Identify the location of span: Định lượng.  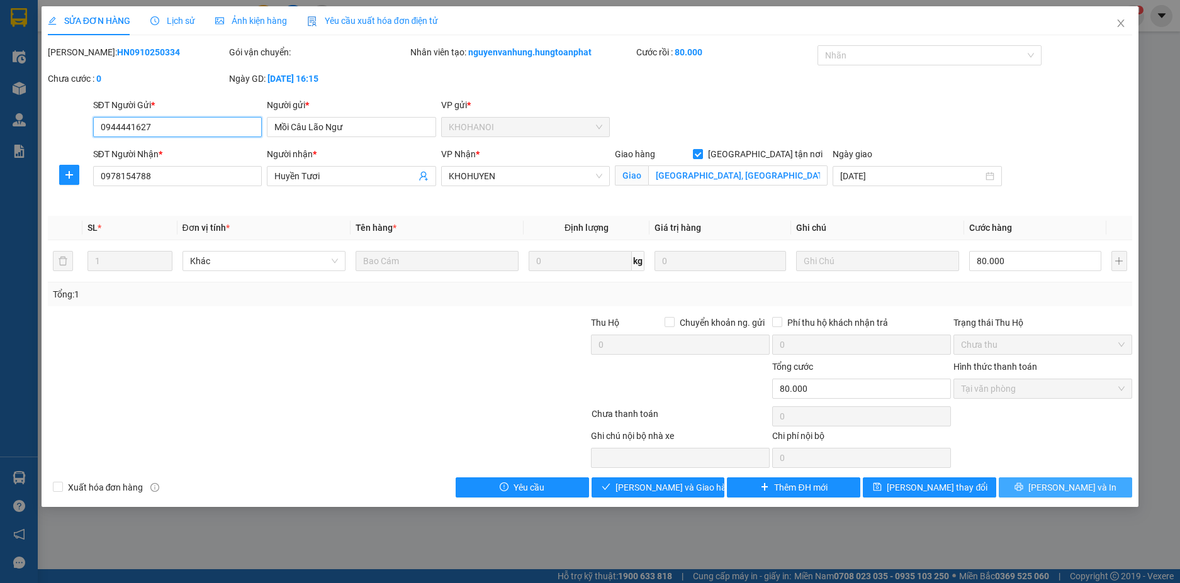
(587, 228).